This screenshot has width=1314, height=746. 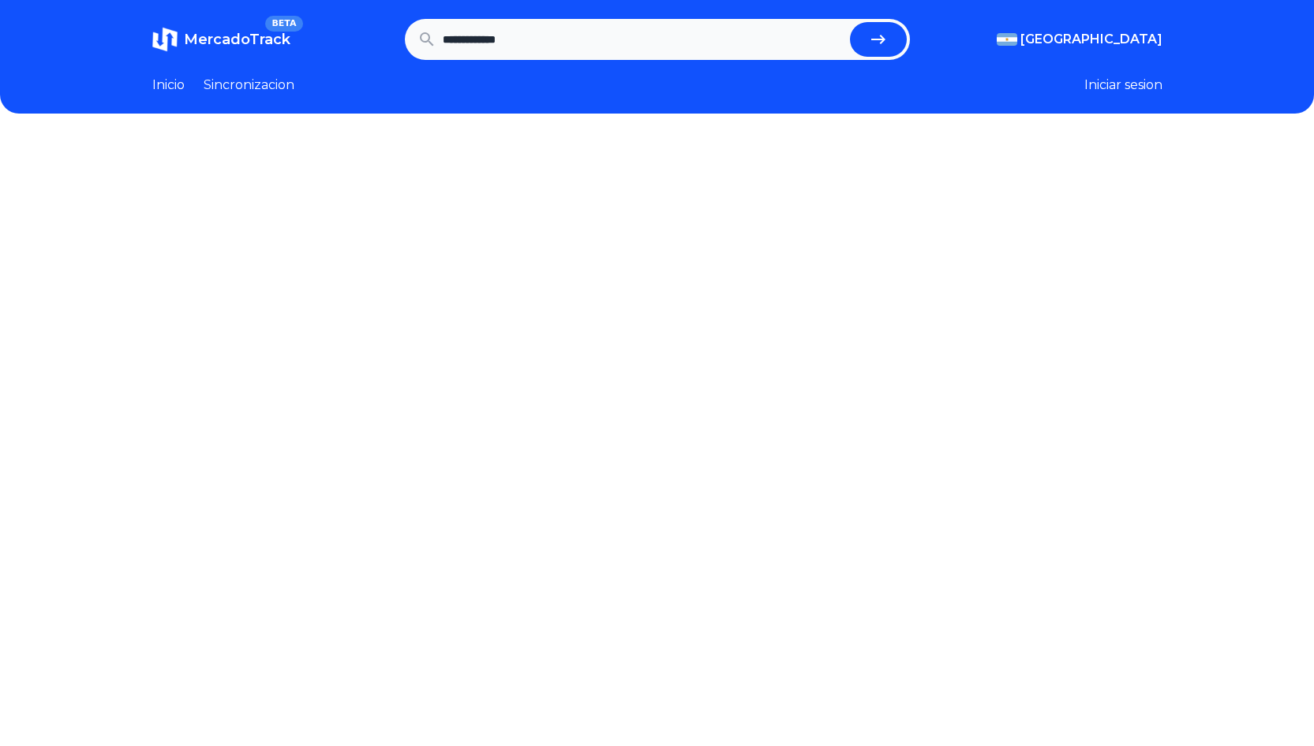 What do you see at coordinates (221, 39) in the screenshot?
I see `a: MercadoTrackBETA` at bounding box center [221, 39].